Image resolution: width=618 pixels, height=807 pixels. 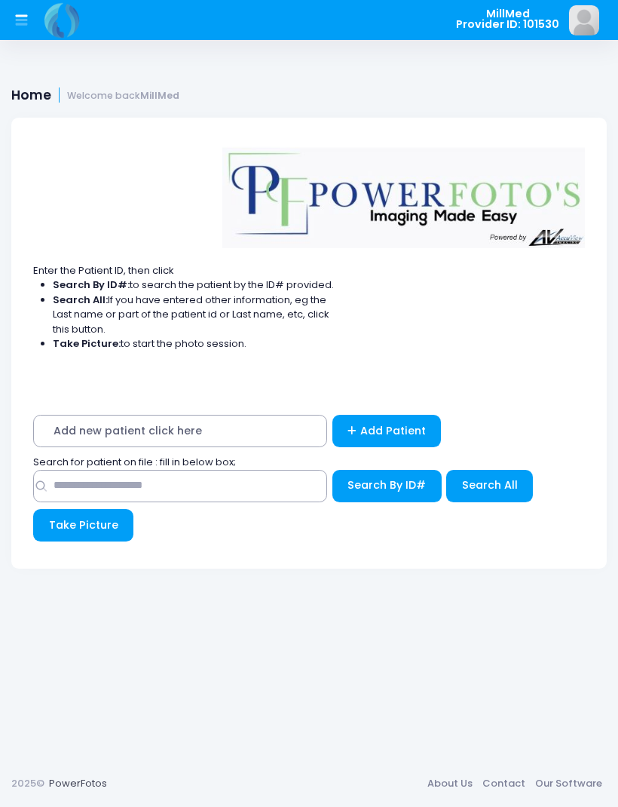 I want to click on strong: Search All:, so click(x=80, y=299).